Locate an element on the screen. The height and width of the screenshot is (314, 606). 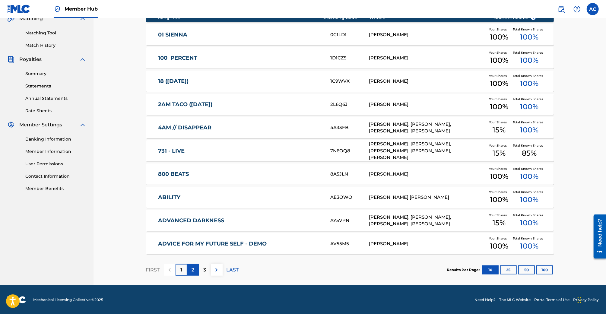
a: 01 SIENNA is located at coordinates (240, 35).